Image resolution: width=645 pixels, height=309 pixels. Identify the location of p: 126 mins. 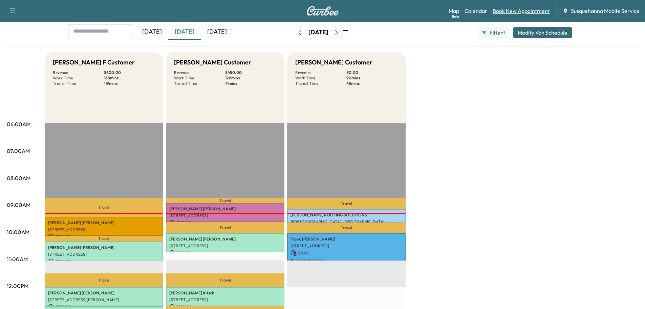
(251, 78).